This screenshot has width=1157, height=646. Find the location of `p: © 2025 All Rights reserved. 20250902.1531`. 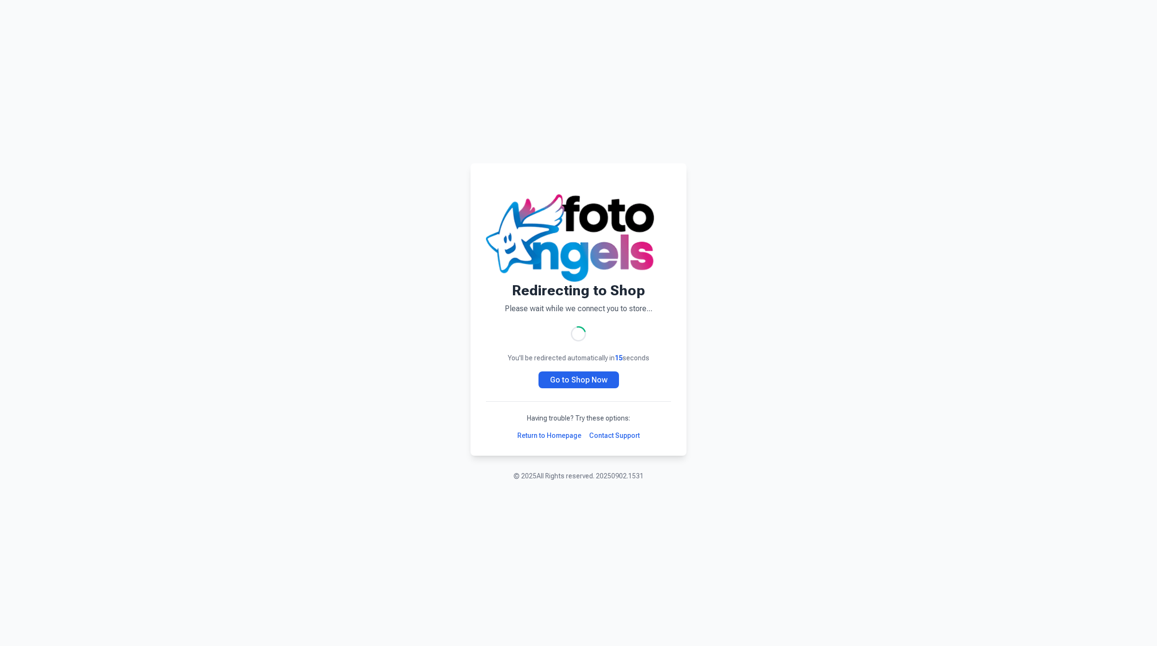

p: © 2025 All Rights reserved. 20250902.1531 is located at coordinates (578, 476).